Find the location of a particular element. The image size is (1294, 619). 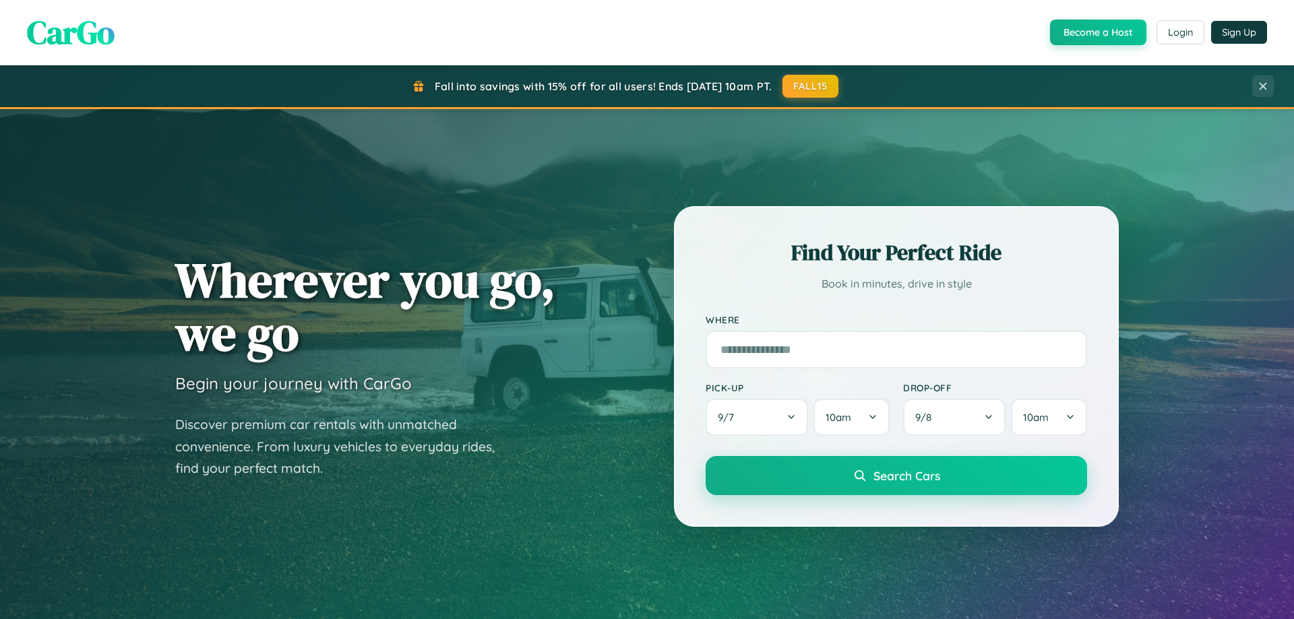

span: 9 / 7 is located at coordinates (729, 417).